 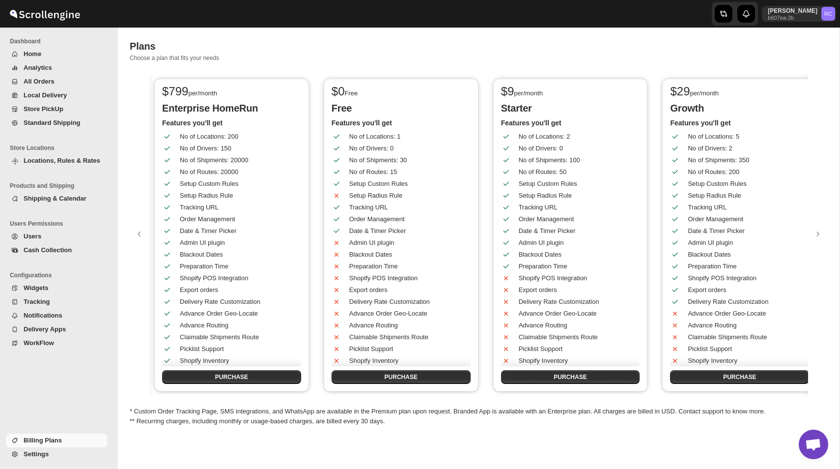 What do you see at coordinates (32, 54) in the screenshot?
I see `span: Home` at bounding box center [32, 54].